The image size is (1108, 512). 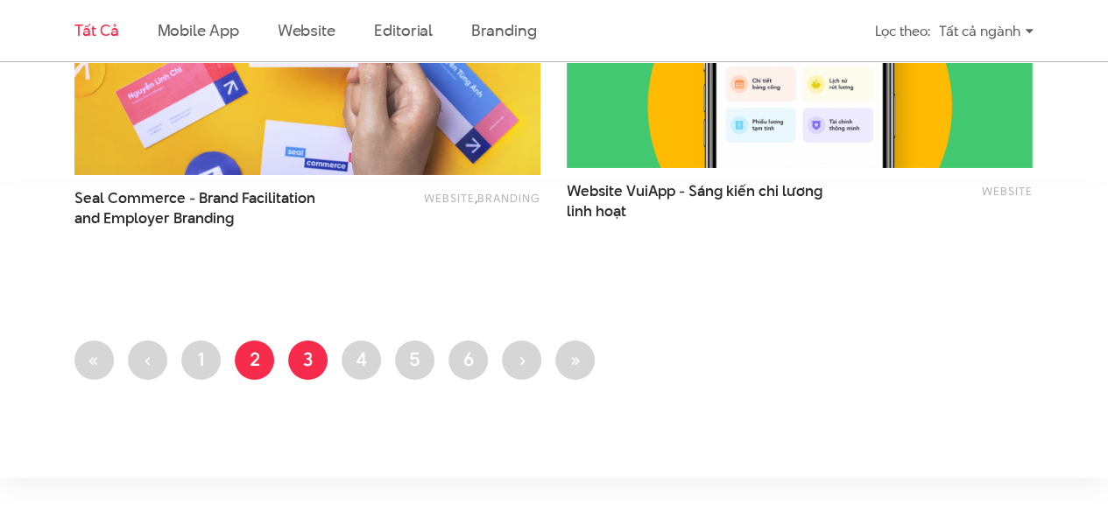 What do you see at coordinates (202, 208) in the screenshot?
I see `a: Seal Commerce - Brand Facilitationand Employer Branding` at bounding box center [202, 208].